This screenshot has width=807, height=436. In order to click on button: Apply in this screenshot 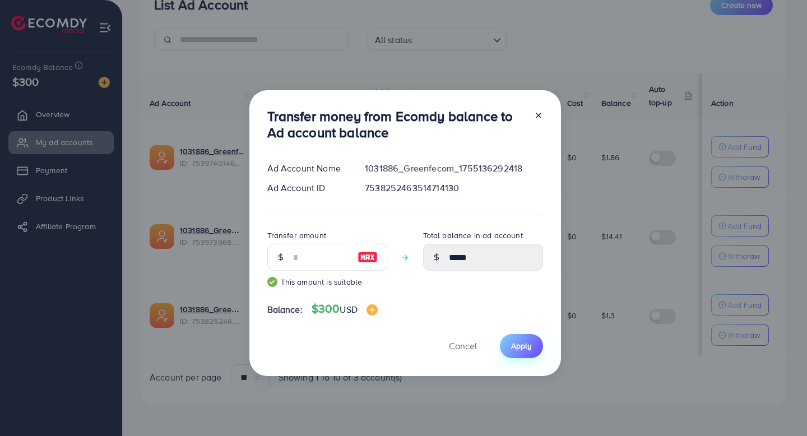, I will do `click(521, 346)`.